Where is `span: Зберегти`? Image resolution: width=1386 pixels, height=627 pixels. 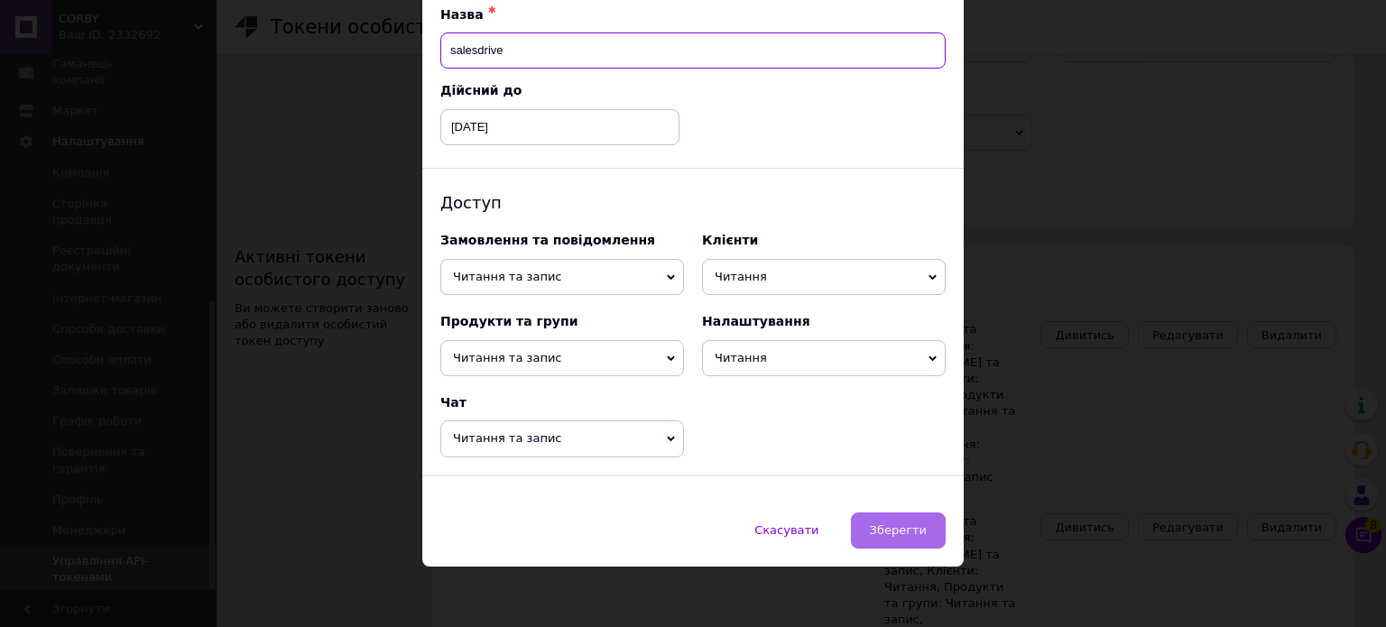
span: Зберегти is located at coordinates (898, 530).